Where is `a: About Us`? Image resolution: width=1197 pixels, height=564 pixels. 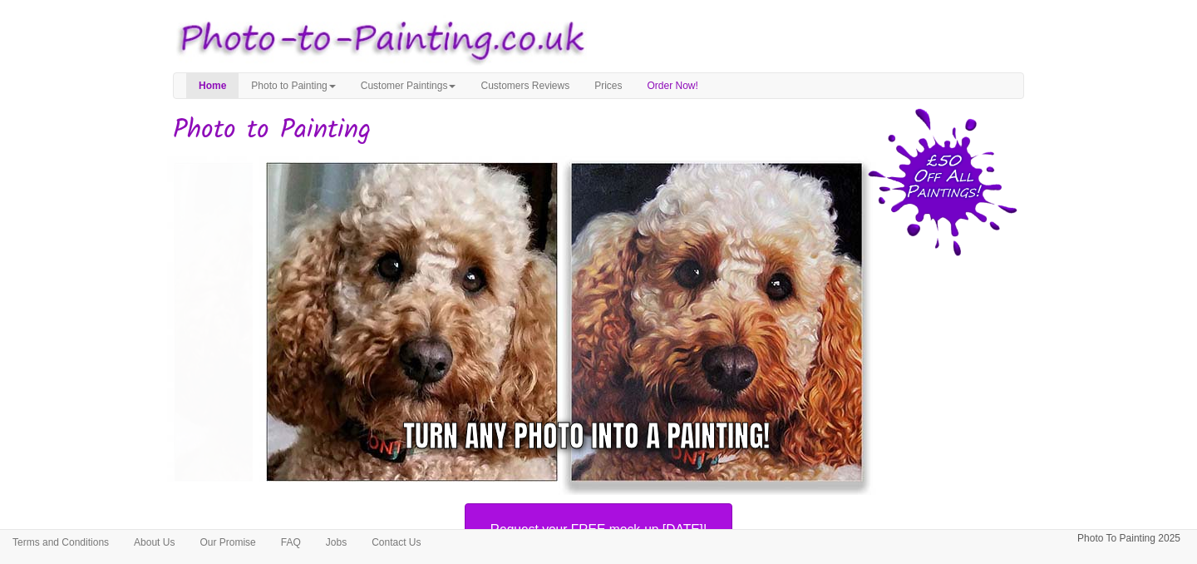
a: About Us is located at coordinates (154, 542).